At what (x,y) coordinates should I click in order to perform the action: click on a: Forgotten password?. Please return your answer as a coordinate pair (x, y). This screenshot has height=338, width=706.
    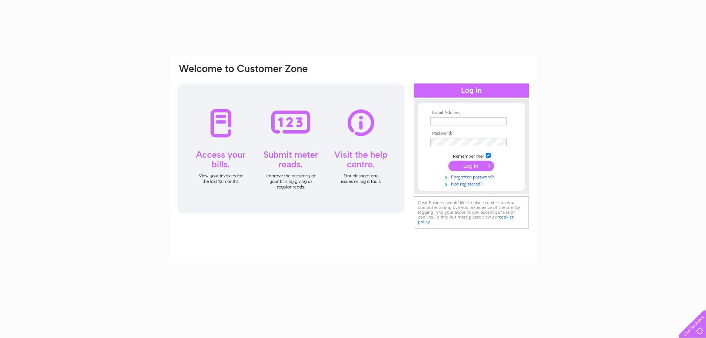
    Looking at the image, I should click on (472, 176).